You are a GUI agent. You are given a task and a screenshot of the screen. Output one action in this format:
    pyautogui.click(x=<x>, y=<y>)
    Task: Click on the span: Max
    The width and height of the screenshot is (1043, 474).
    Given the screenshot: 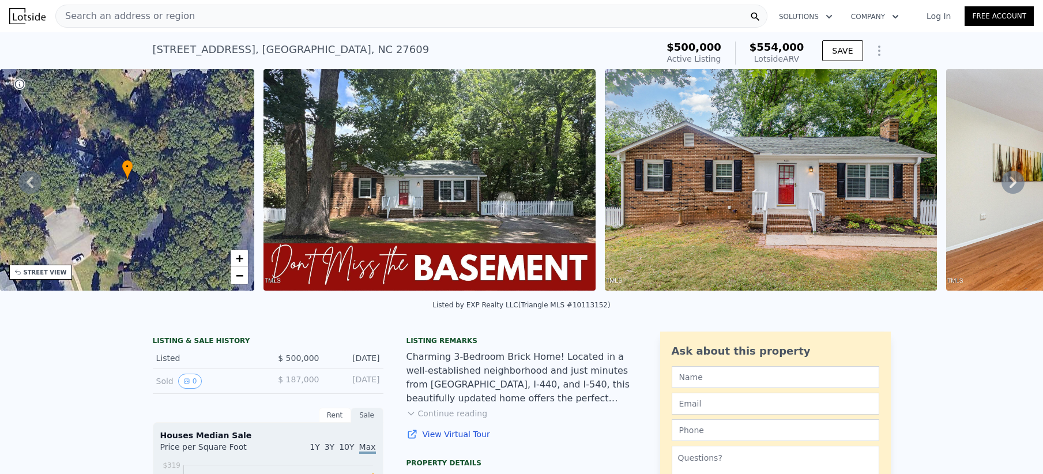 What is the action you would take?
    pyautogui.click(x=367, y=448)
    